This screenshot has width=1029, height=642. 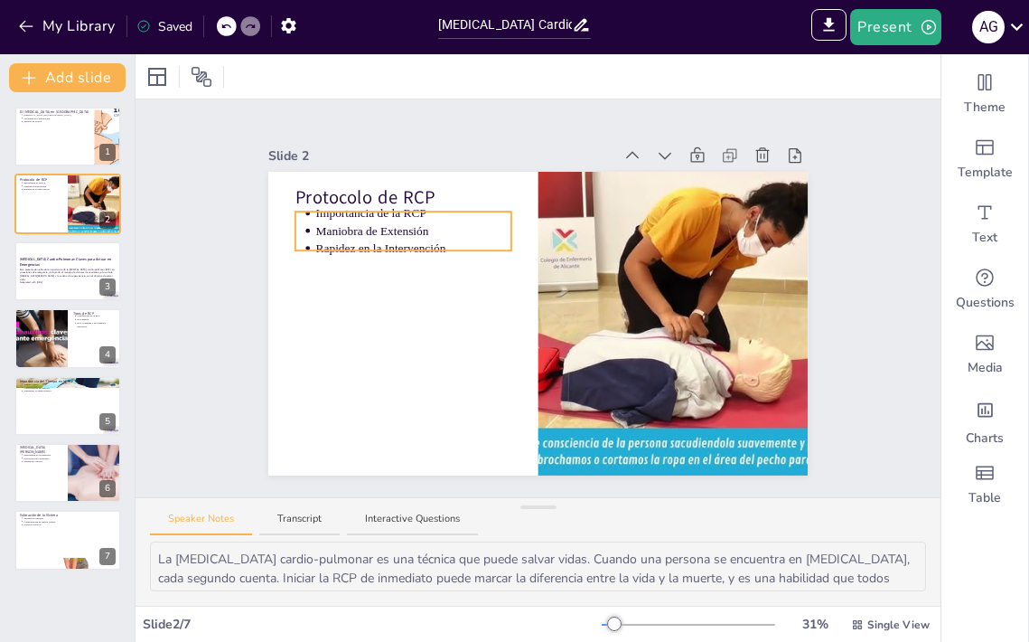 I want to click on div: Change the overall theme, so click(x=985, y=94).